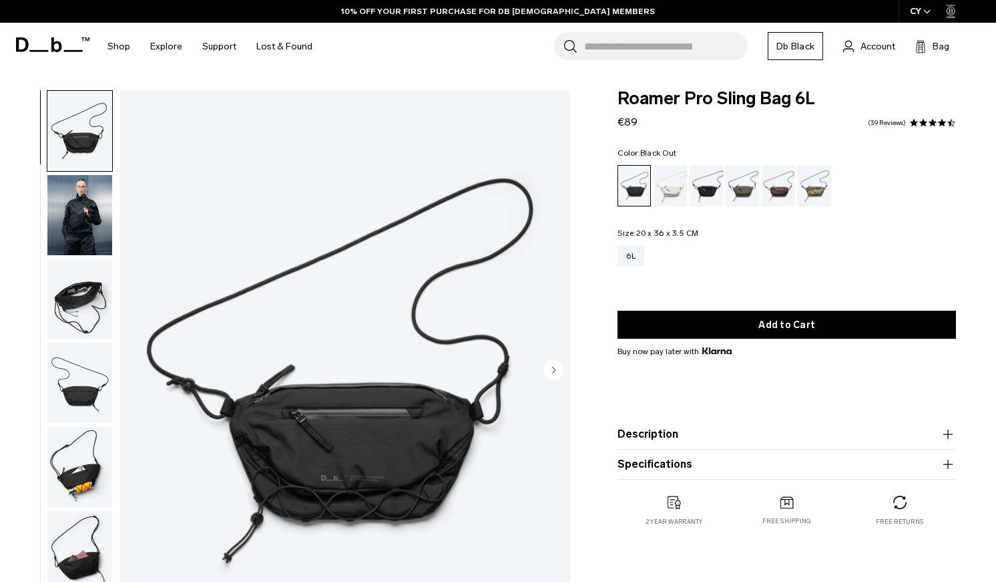 The image size is (996, 582). What do you see at coordinates (634, 186) in the screenshot?
I see `a: Black Out` at bounding box center [634, 186].